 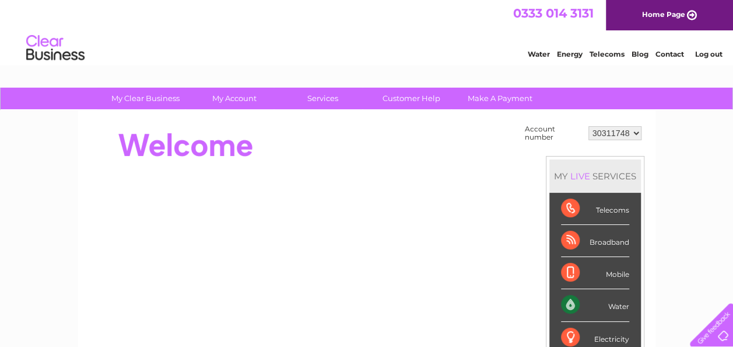 I want to click on div: Telecoms, so click(x=595, y=208).